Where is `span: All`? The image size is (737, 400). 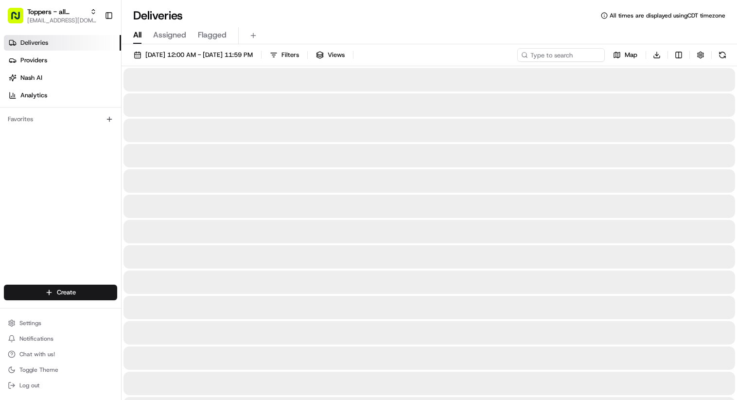 span: All is located at coordinates (137, 35).